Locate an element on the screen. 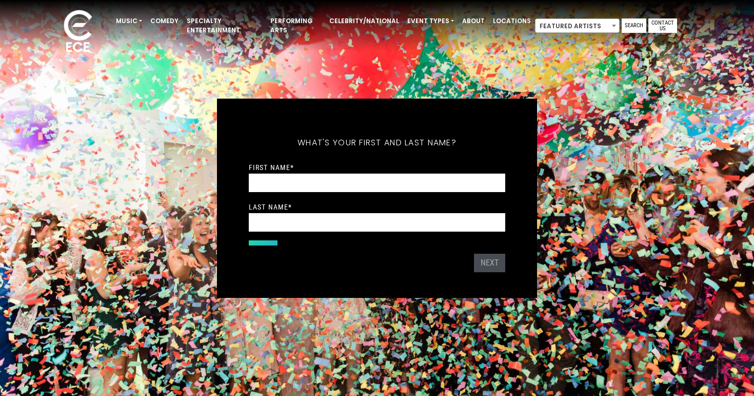 This screenshot has height=396, width=754. label: Last Name is located at coordinates (270, 207).